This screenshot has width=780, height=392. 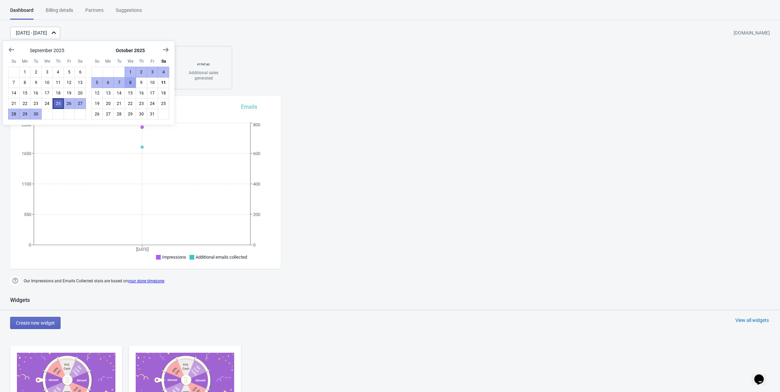 What do you see at coordinates (58, 93) in the screenshot?
I see `button: September 18 2025` at bounding box center [58, 93].